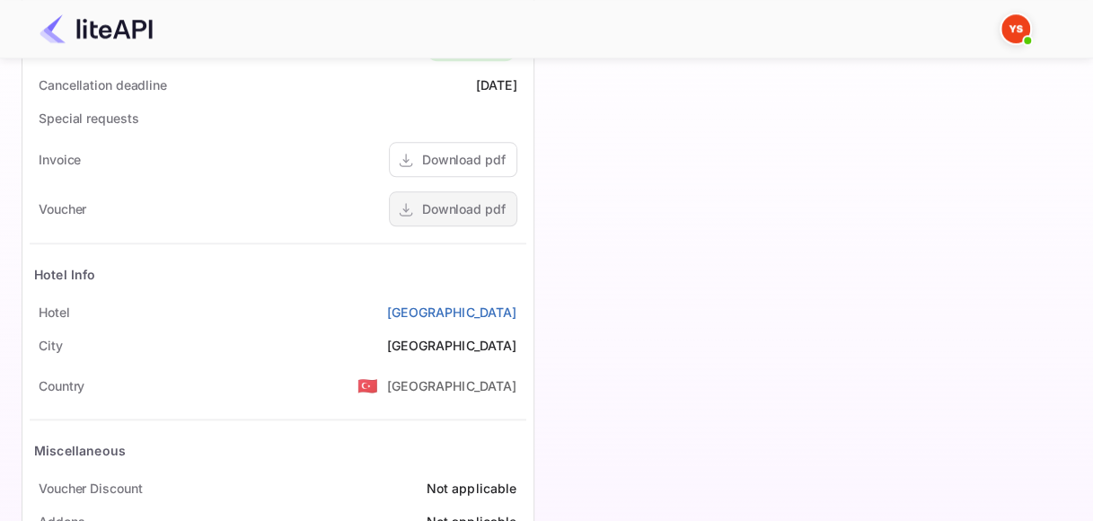 The image size is (1093, 521). What do you see at coordinates (80, 450) in the screenshot?
I see `div: Miscellaneous` at bounding box center [80, 450].